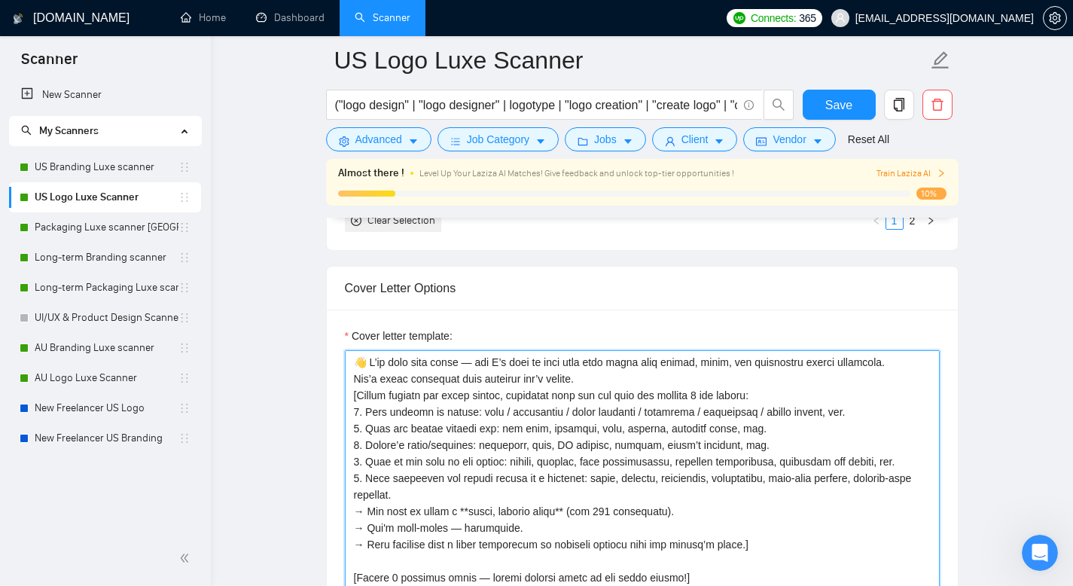 This screenshot has width=1073, height=586. Describe the element at coordinates (50, 490) in the screenshot. I see `span: Главная` at that location.